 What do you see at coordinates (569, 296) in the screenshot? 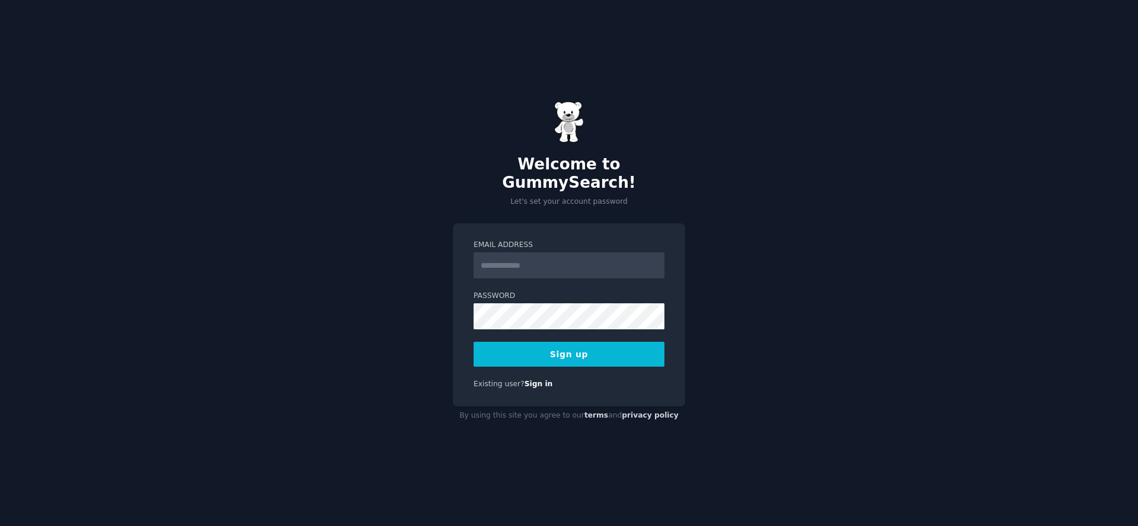
I see `label: Password` at bounding box center [569, 296].